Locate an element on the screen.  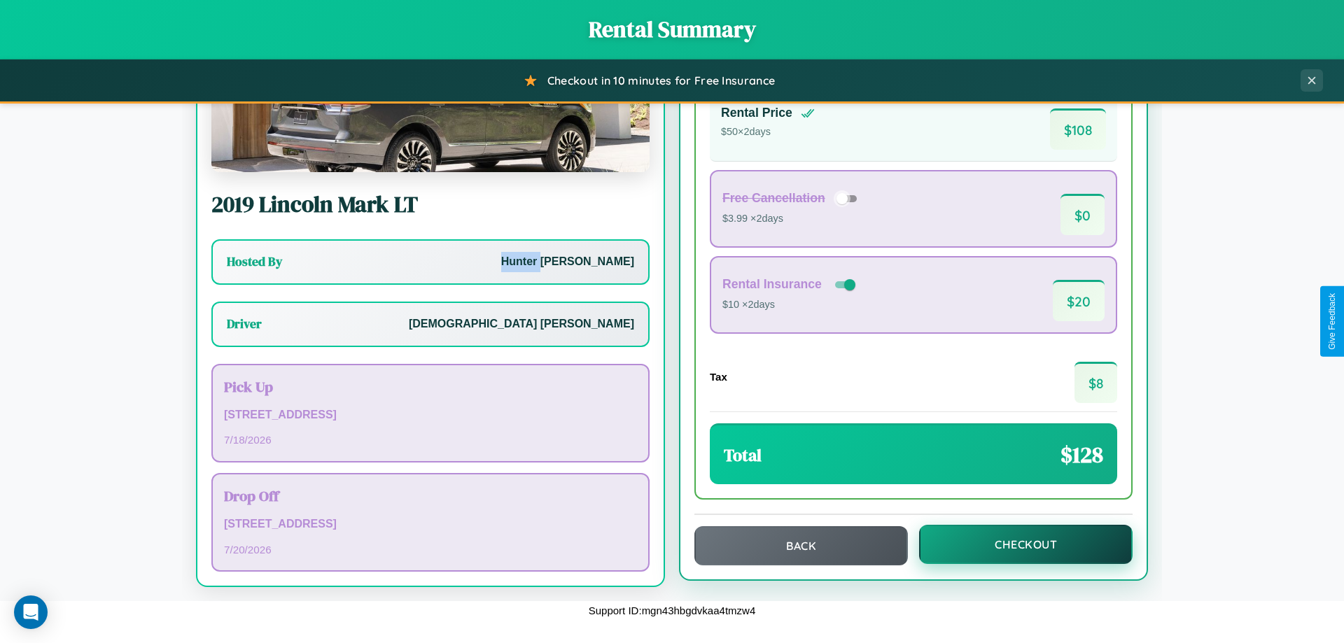
p: 7 / 20 / 2026 is located at coordinates (430, 549).